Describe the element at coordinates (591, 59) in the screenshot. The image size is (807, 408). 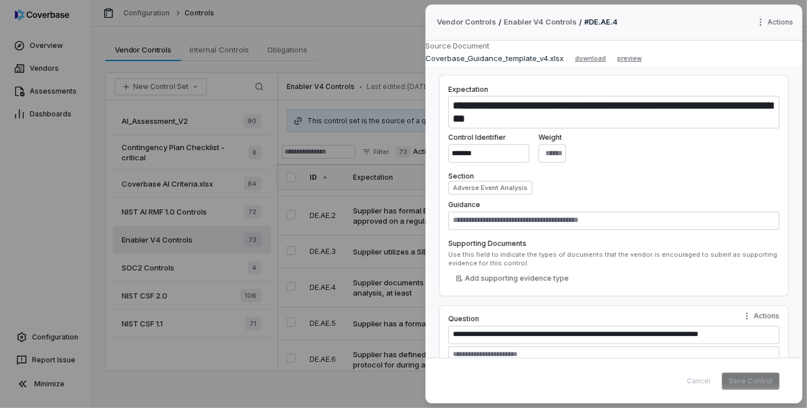
I see `button: download` at that location.